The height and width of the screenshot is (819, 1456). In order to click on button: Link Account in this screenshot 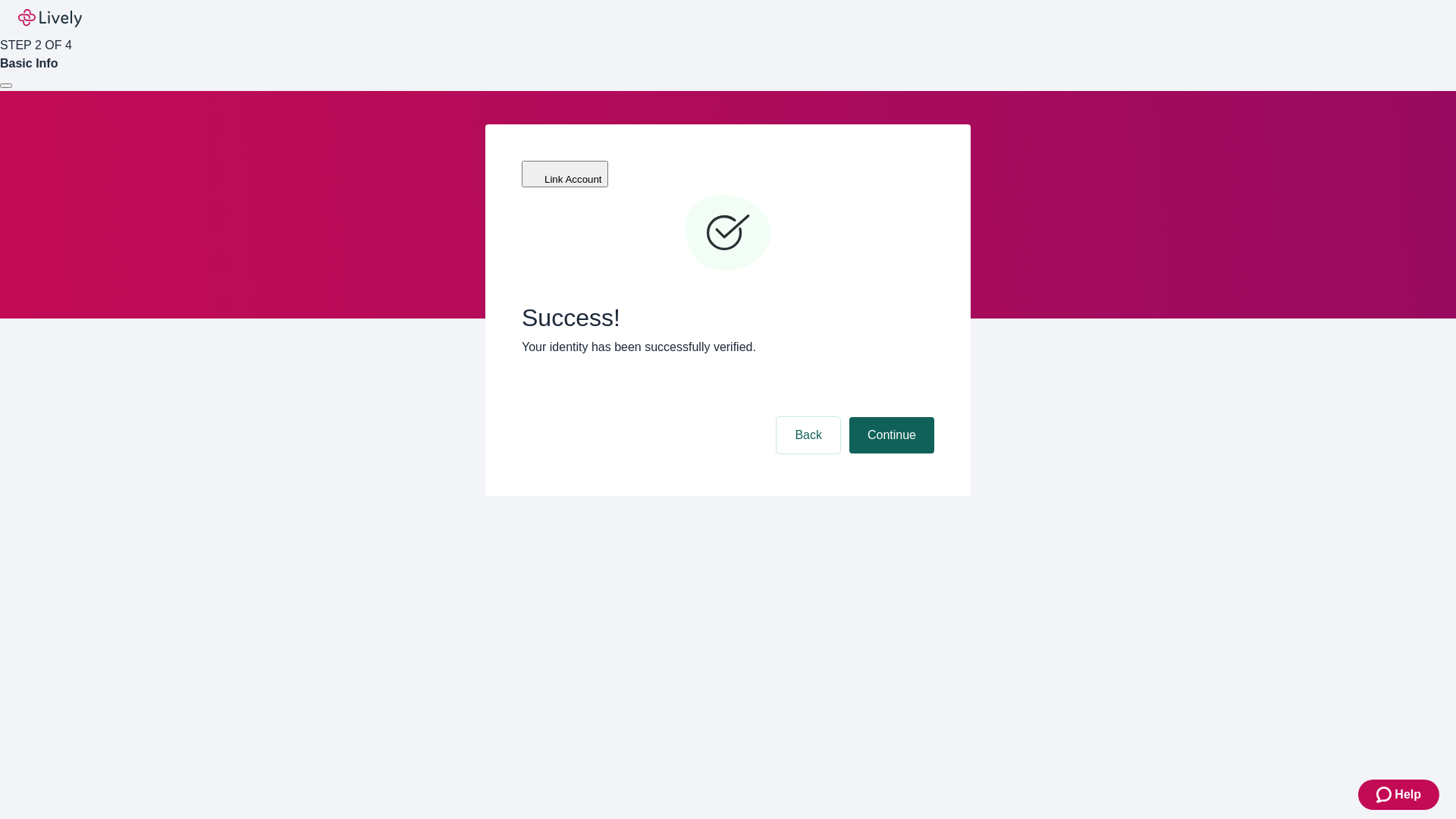, I will do `click(565, 174)`.